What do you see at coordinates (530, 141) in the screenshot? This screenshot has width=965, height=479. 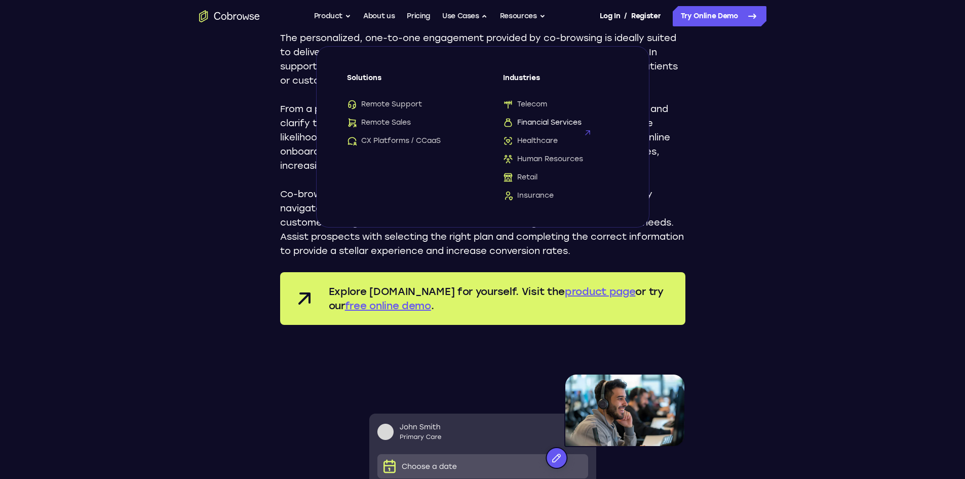 I see `span: Healthcare` at bounding box center [530, 141].